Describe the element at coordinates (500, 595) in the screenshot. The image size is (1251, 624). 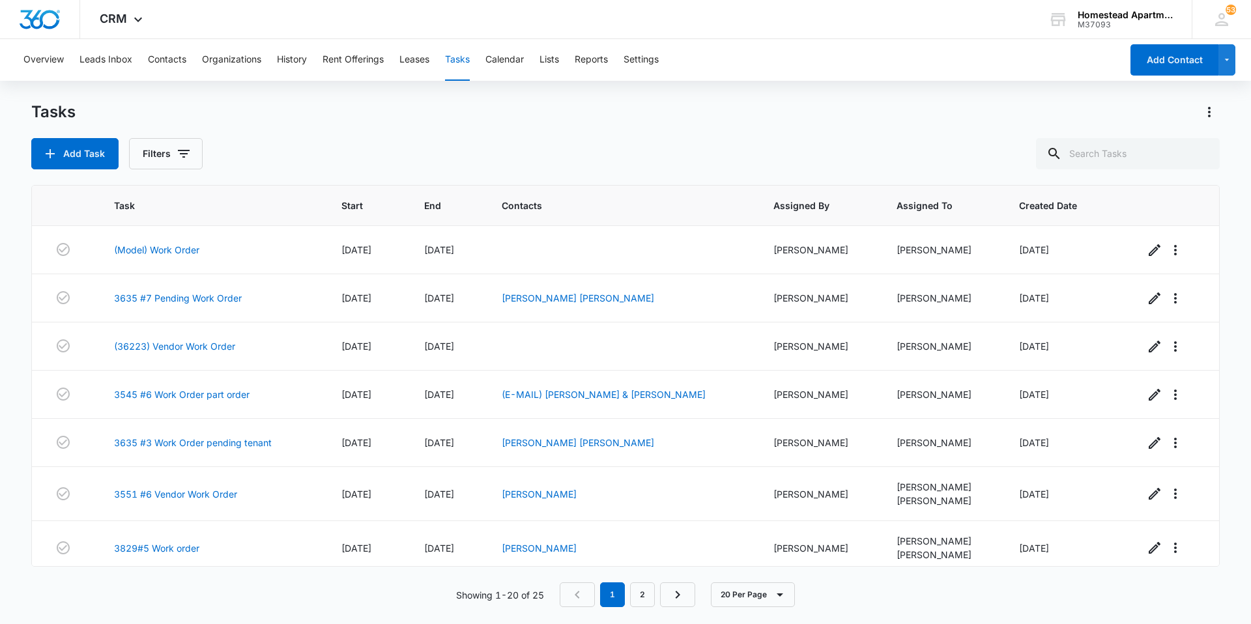
I see `p: Showing 1-20 of 25` at that location.